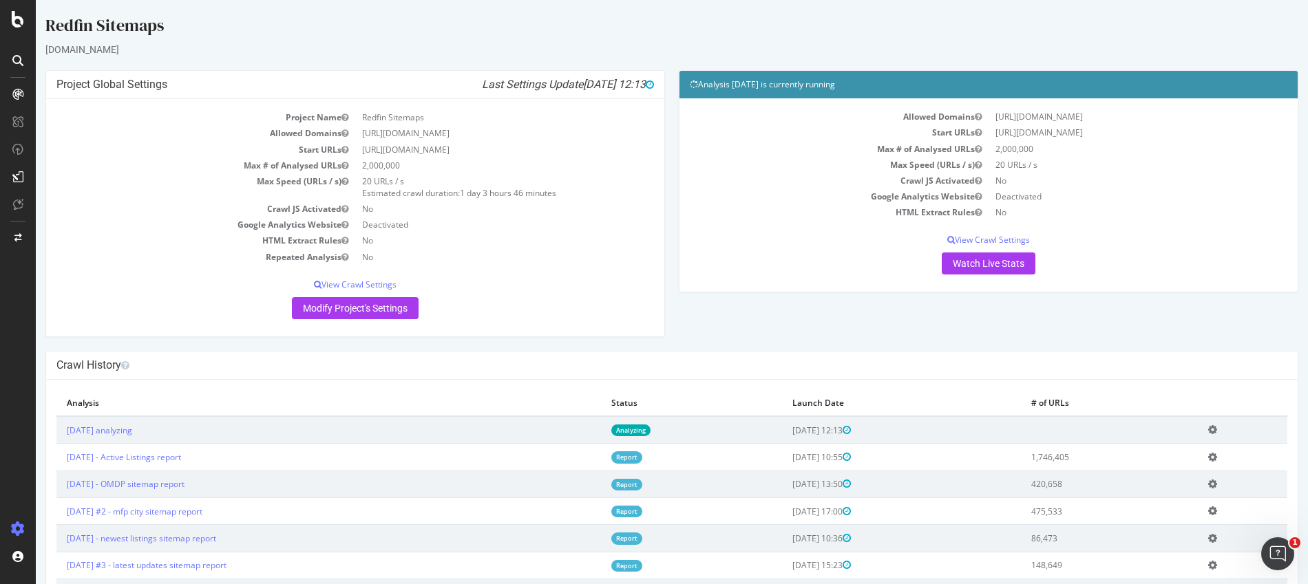 The width and height of the screenshot is (1308, 584). I want to click on td: 475,533, so click(1073, 511).